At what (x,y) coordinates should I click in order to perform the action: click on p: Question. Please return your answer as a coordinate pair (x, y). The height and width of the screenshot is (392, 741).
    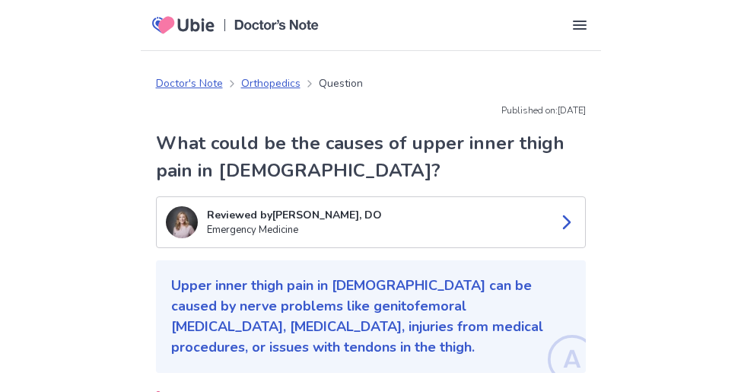
    Looking at the image, I should click on (341, 83).